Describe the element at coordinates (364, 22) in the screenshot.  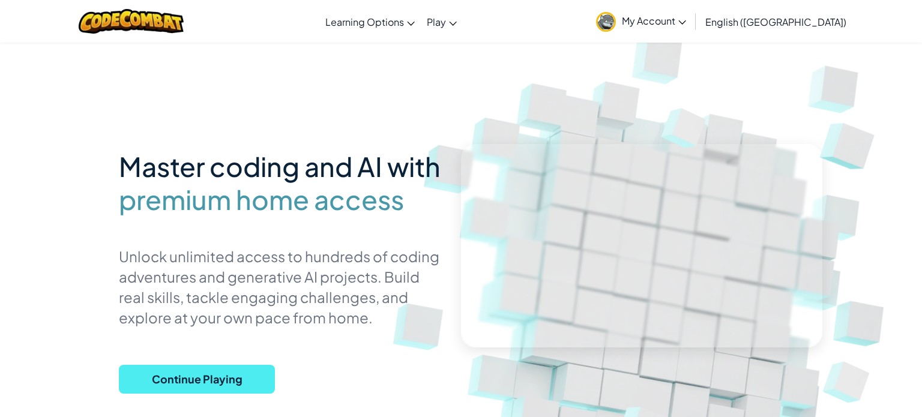
I see `span: Learning Options` at that location.